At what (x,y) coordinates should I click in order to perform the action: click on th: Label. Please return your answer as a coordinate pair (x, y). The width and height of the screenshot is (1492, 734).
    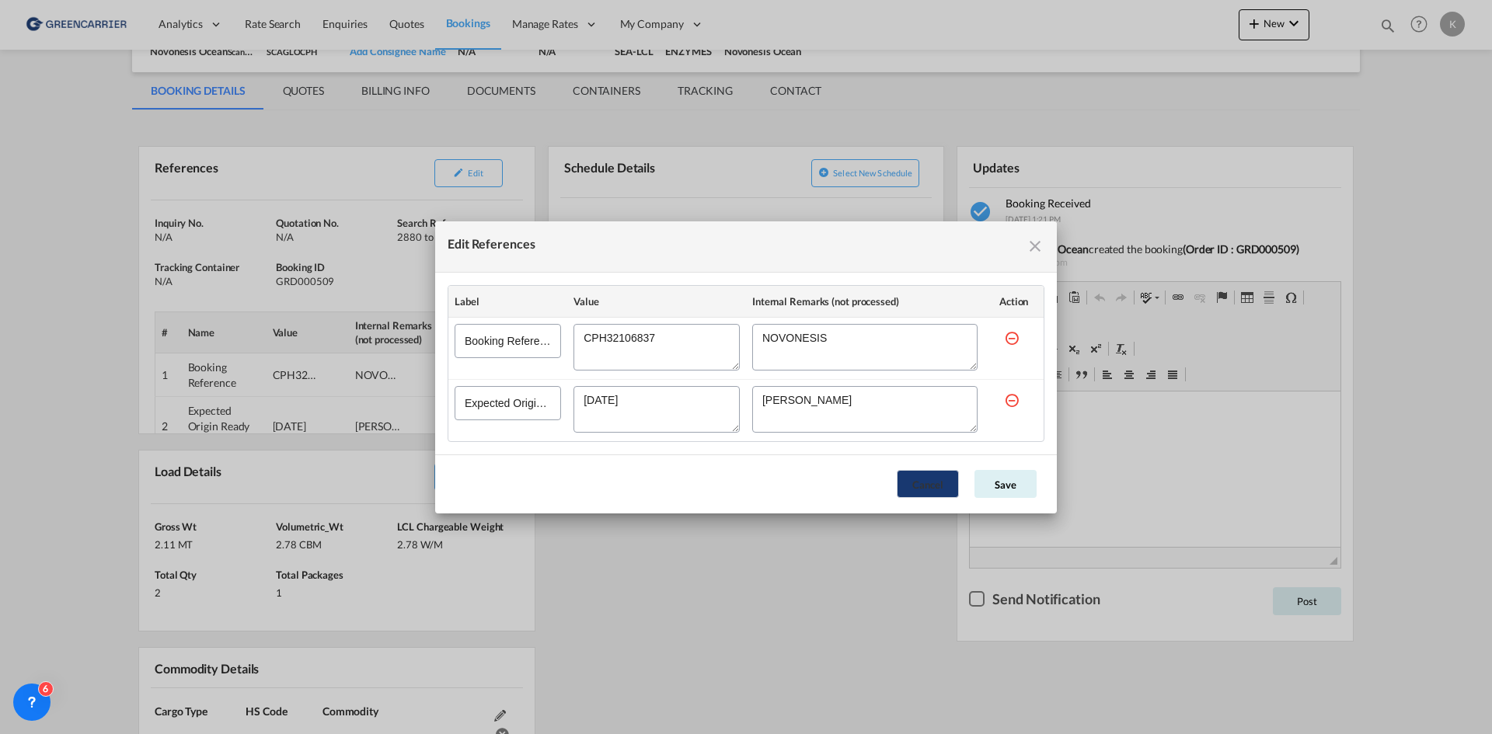
    Looking at the image, I should click on (508, 302).